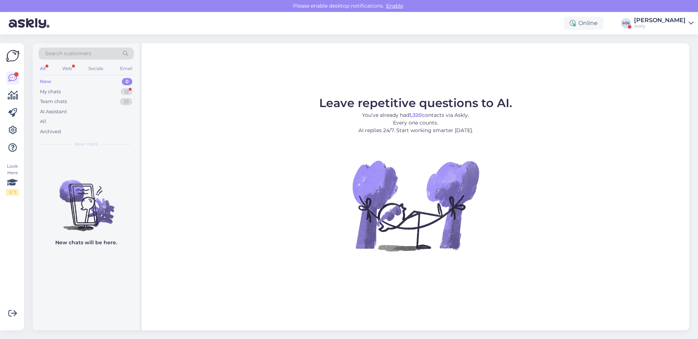 Image resolution: width=698 pixels, height=339 pixels. Describe the element at coordinates (86, 200) in the screenshot. I see `img: No chats` at that location.